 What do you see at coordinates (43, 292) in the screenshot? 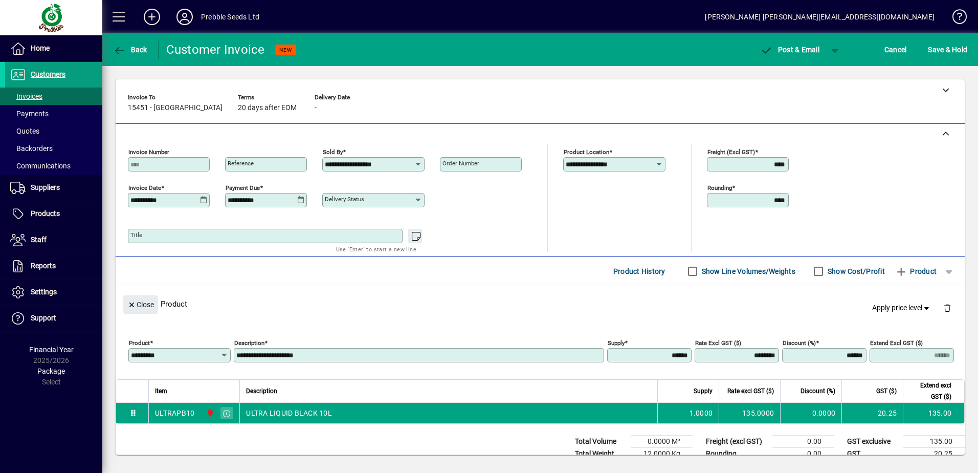
I see `span: Settings` at bounding box center [43, 292].